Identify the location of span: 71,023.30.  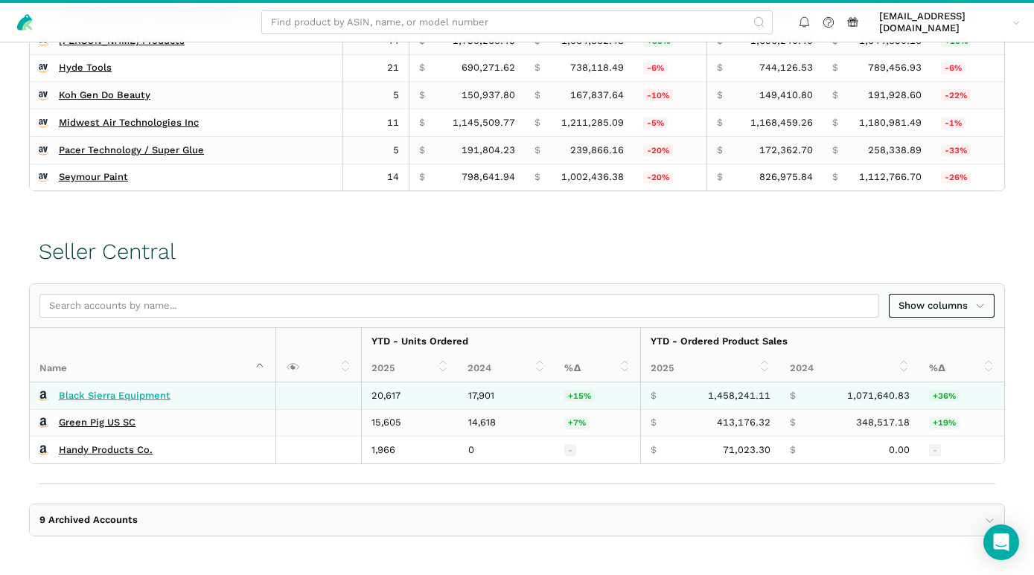
(747, 450).